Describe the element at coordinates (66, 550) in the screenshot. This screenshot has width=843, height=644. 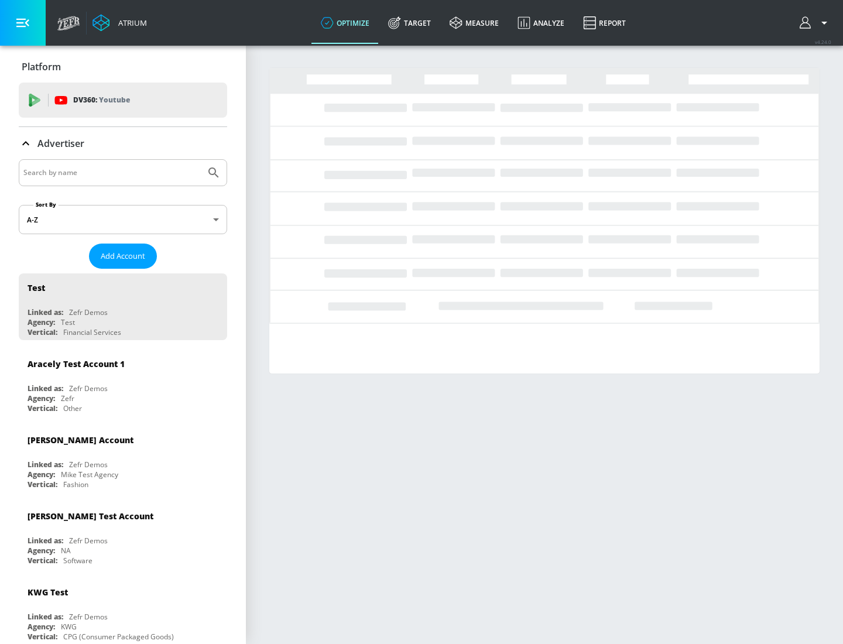
I see `div: NA` at that location.